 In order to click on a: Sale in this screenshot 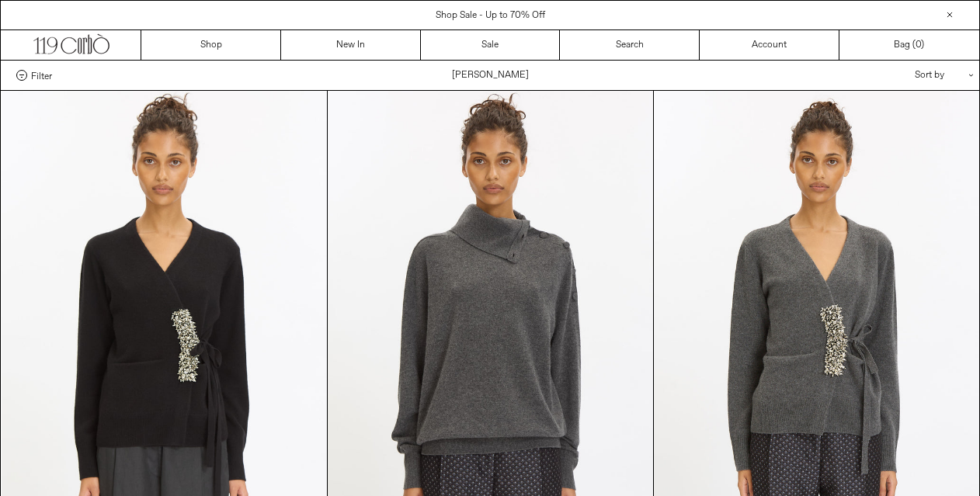, I will do `click(491, 45)`.